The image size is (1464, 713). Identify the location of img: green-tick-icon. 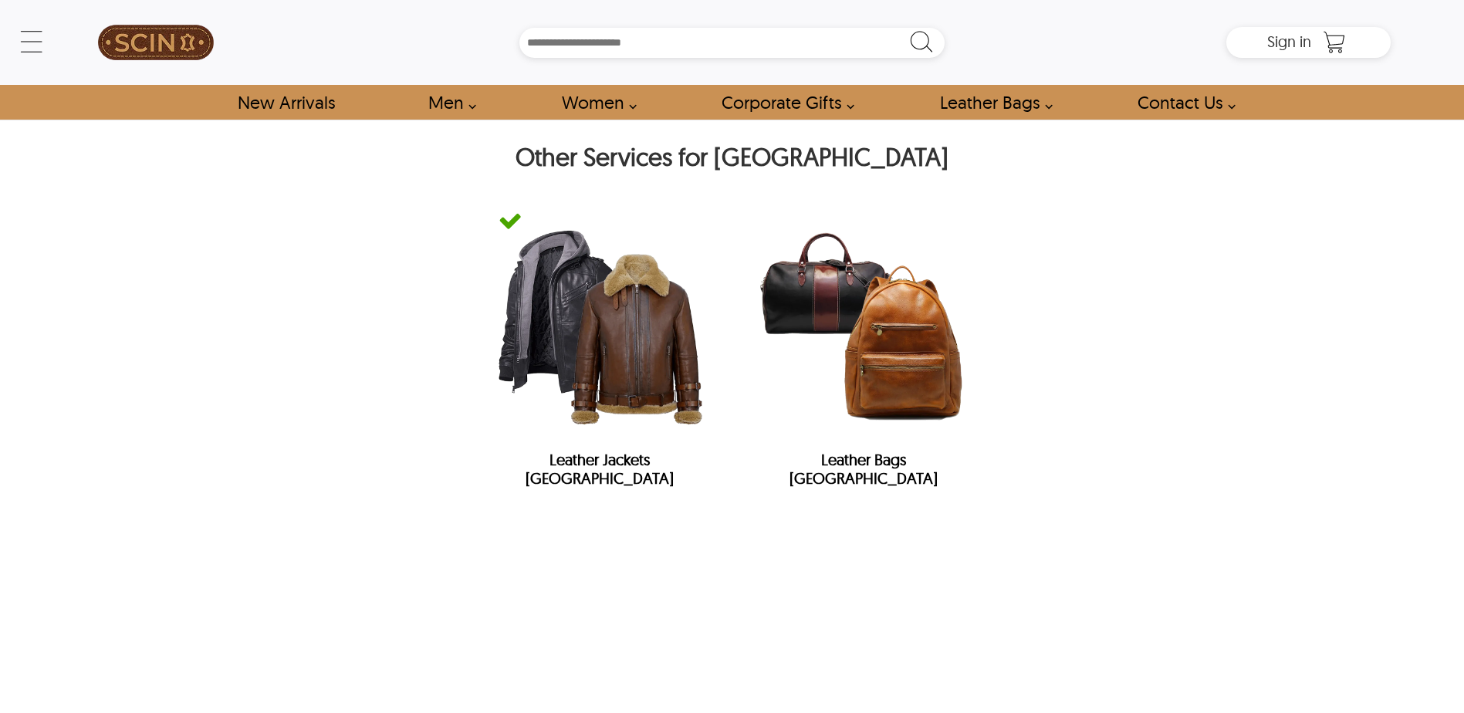
(510, 222).